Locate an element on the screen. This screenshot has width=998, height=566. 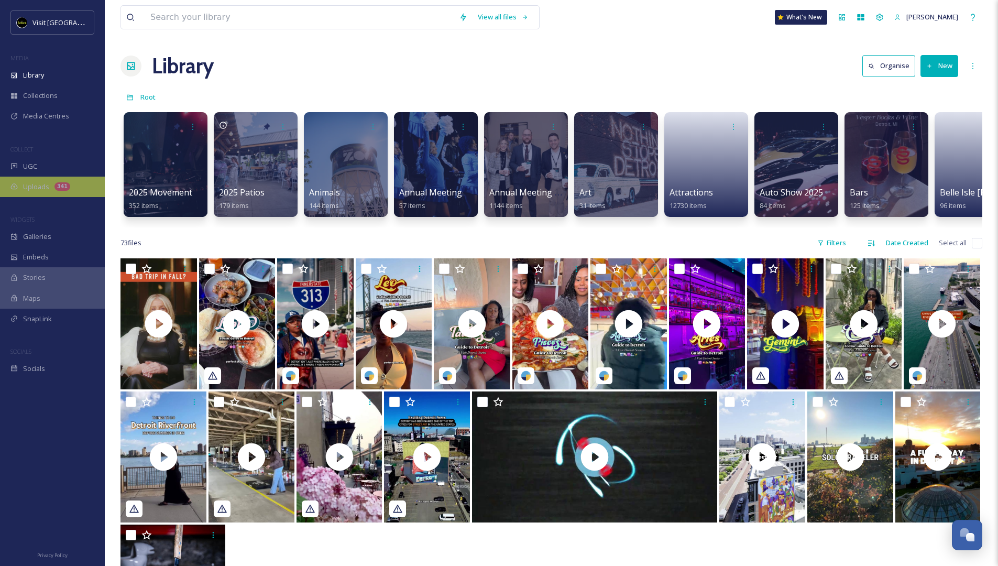
a: Annual Meeting57 items is located at coordinates (430, 198).